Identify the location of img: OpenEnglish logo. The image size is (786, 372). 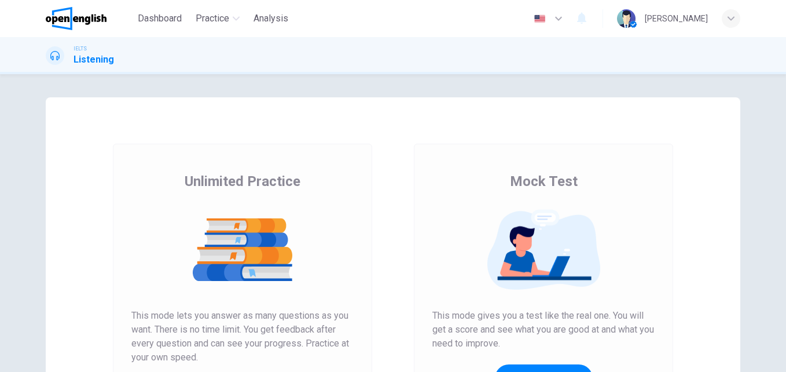
(76, 19).